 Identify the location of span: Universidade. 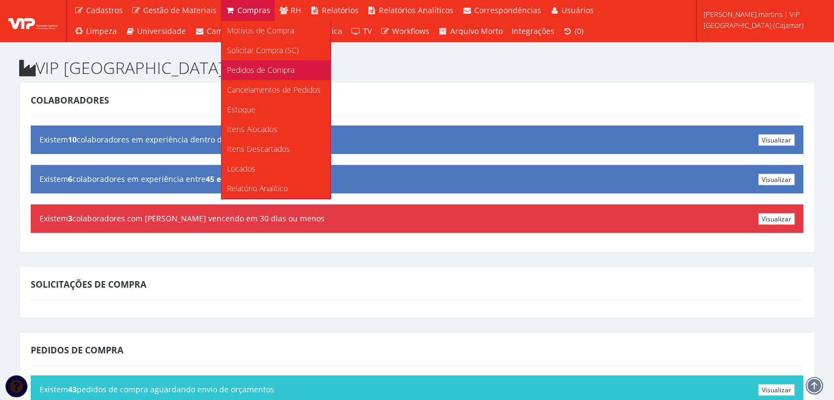
(161, 31).